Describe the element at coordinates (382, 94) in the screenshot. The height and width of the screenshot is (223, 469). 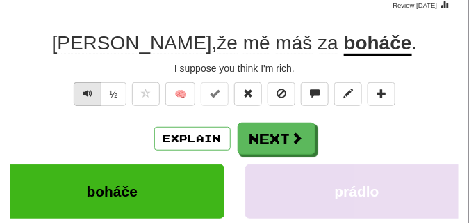
I see `button: Add to collection (alt+a)` at that location.